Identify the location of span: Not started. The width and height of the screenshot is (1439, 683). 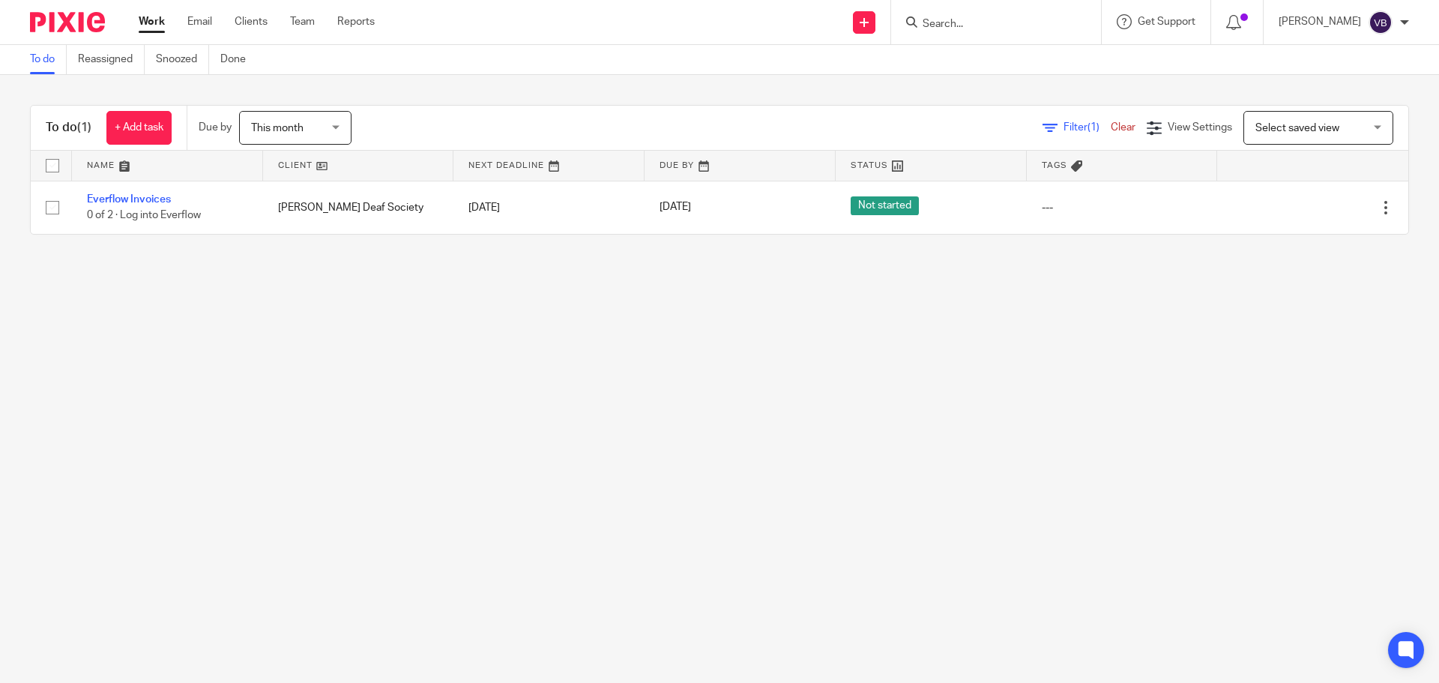
(884, 205).